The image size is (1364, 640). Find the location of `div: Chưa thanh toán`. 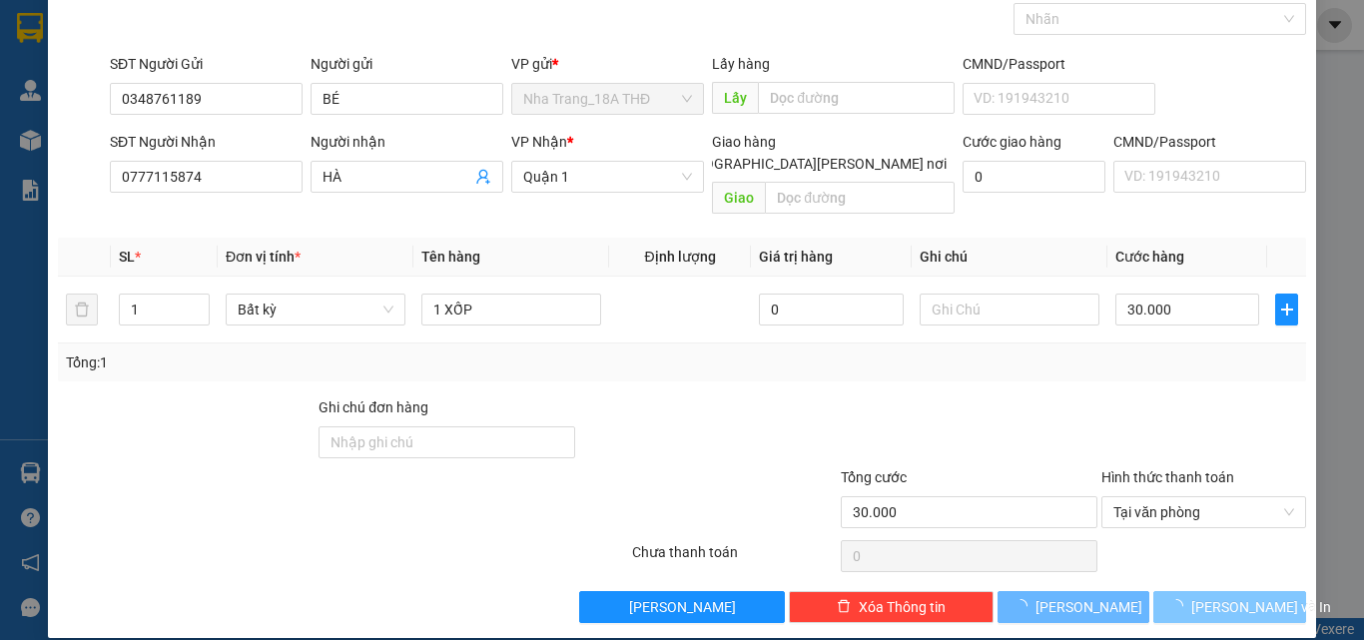

div: Chưa thanh toán is located at coordinates (734, 558).